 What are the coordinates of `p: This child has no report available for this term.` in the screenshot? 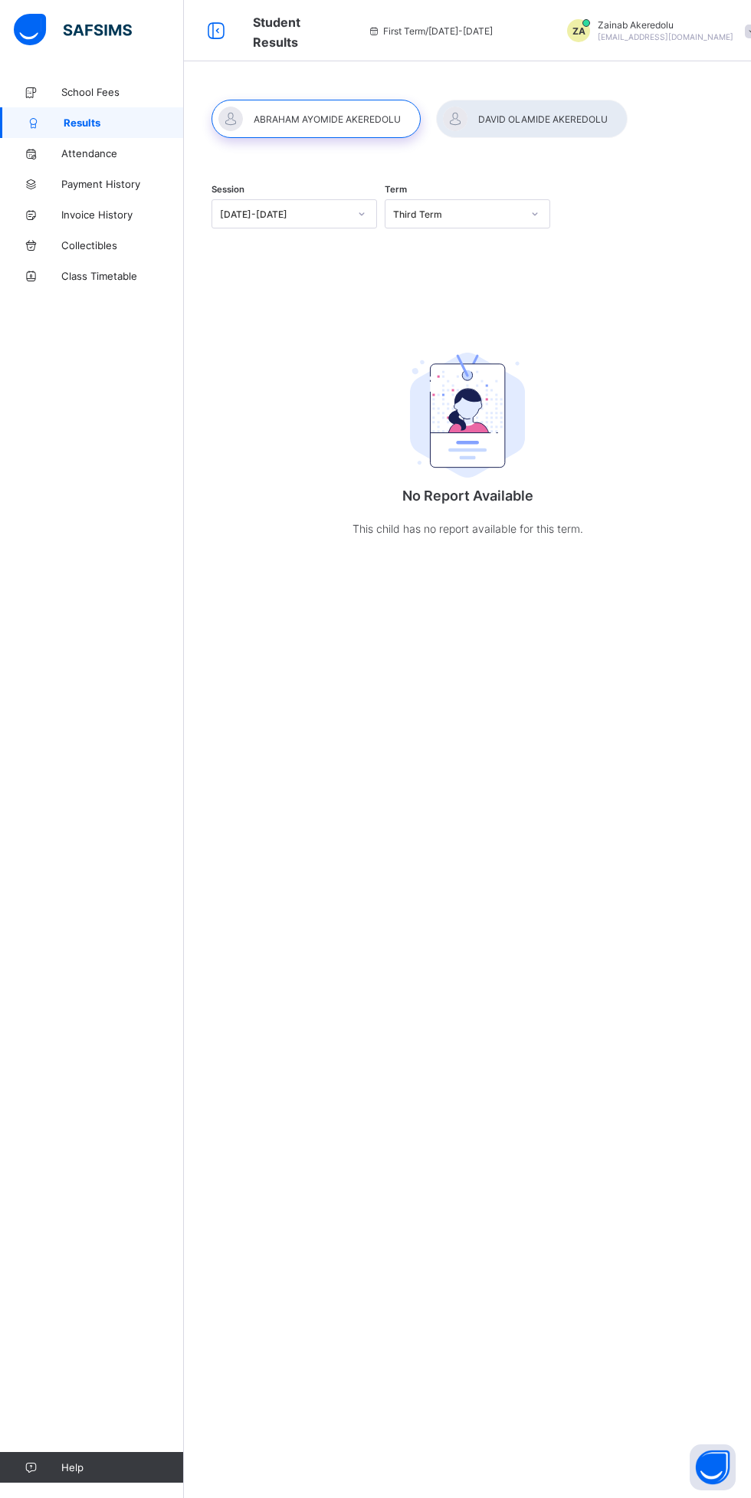 It's located at (468, 528).